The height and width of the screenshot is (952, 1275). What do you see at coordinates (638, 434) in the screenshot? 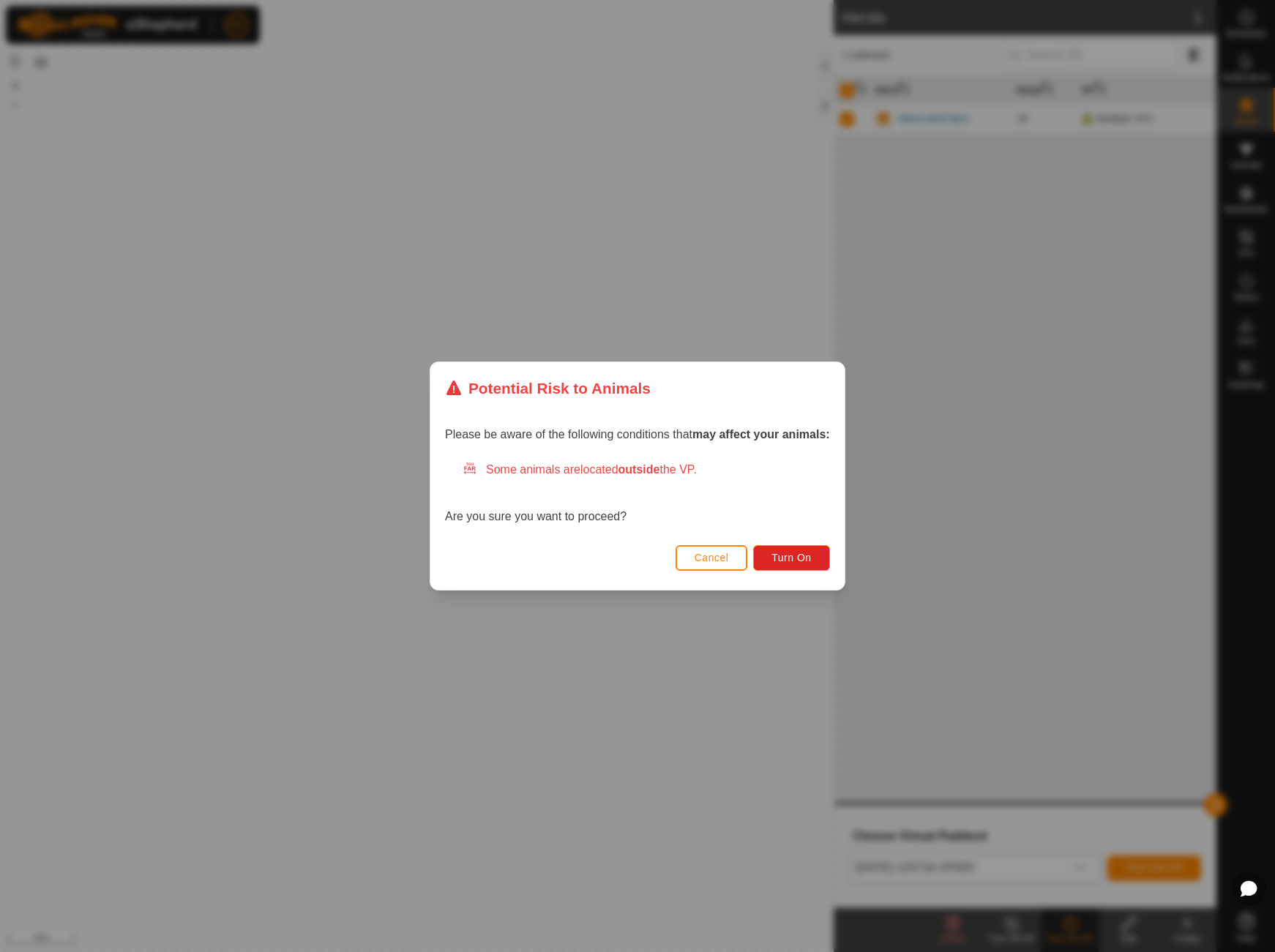
I see `span: Please be aware of the following conditions that` at bounding box center [638, 434].